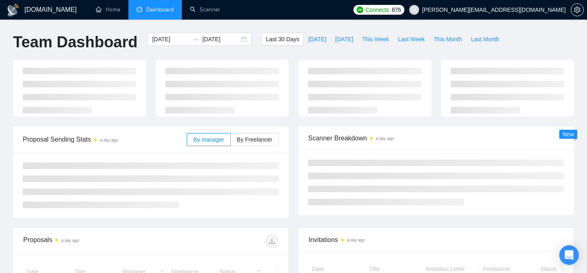 The width and height of the screenshot is (587, 273). I want to click on span: New, so click(568, 134).